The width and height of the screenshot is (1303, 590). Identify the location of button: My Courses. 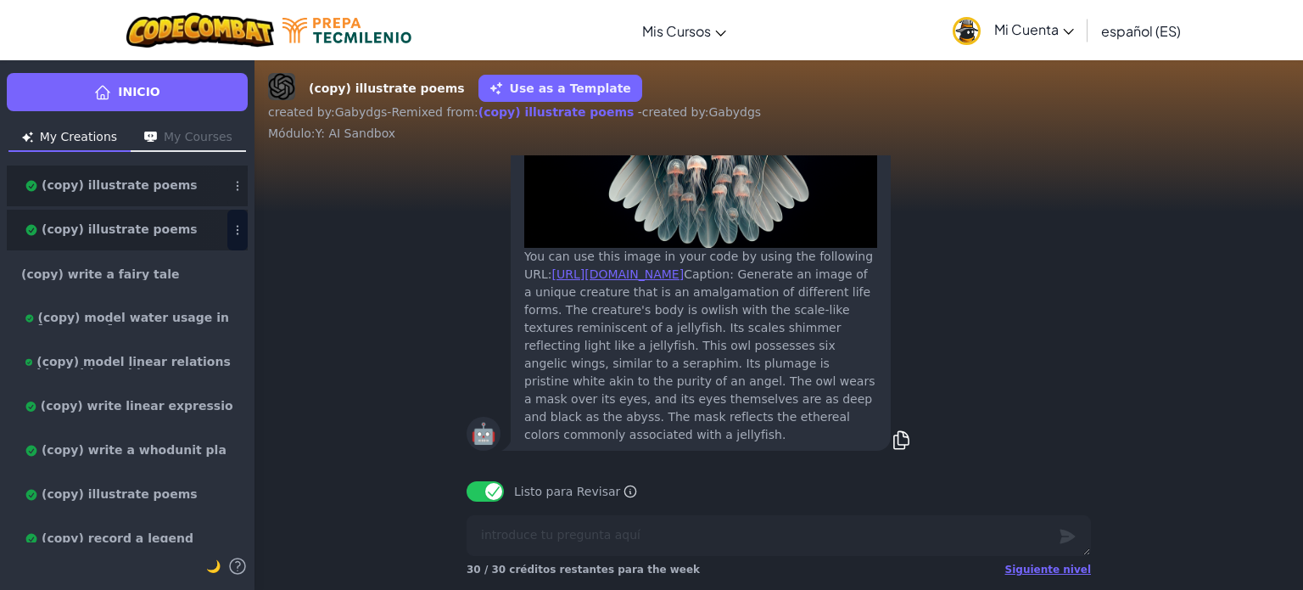
(188, 138).